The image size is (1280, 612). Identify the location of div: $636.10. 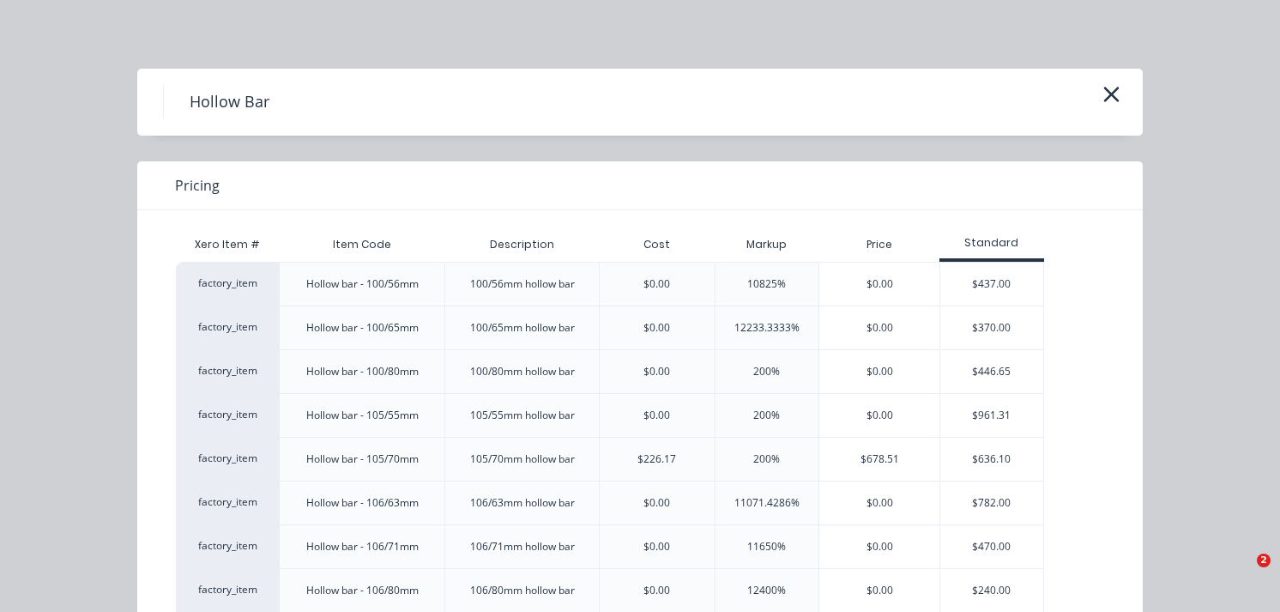
(992, 459).